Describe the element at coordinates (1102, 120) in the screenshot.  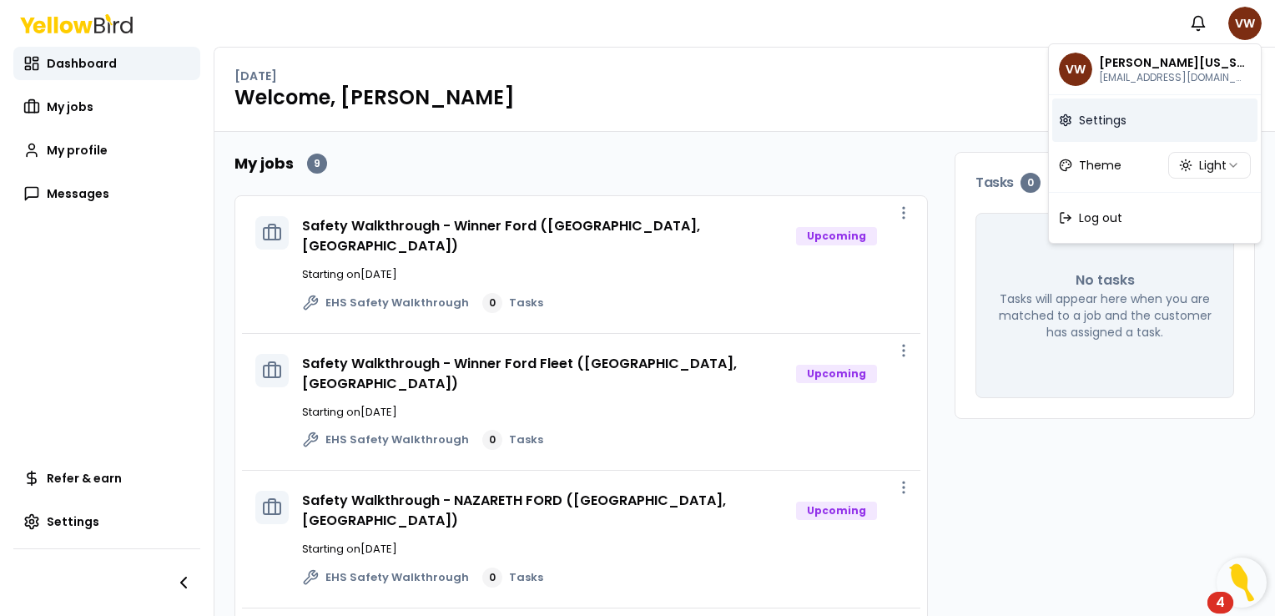
I see `span: Settings` at that location.